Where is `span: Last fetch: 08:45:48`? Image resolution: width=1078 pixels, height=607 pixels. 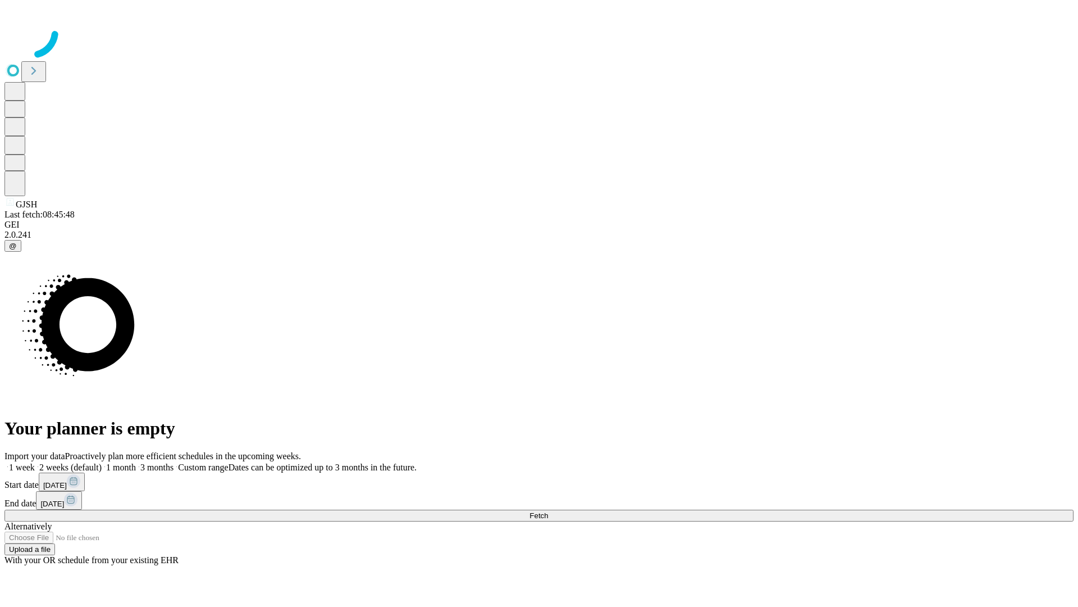
span: Last fetch: 08:45:48 is located at coordinates (39, 214).